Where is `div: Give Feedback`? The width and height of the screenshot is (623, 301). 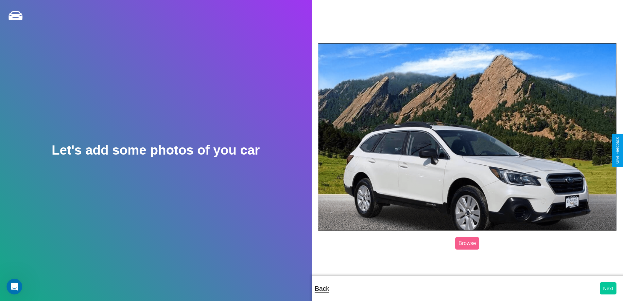 div: Give Feedback is located at coordinates (618, 150).